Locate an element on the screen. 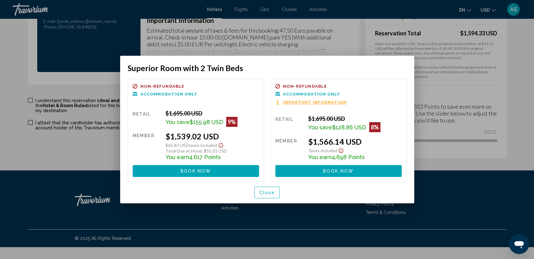 The image size is (534, 259). h3: Superior Room with 2 Twin Beds is located at coordinates (267, 68).